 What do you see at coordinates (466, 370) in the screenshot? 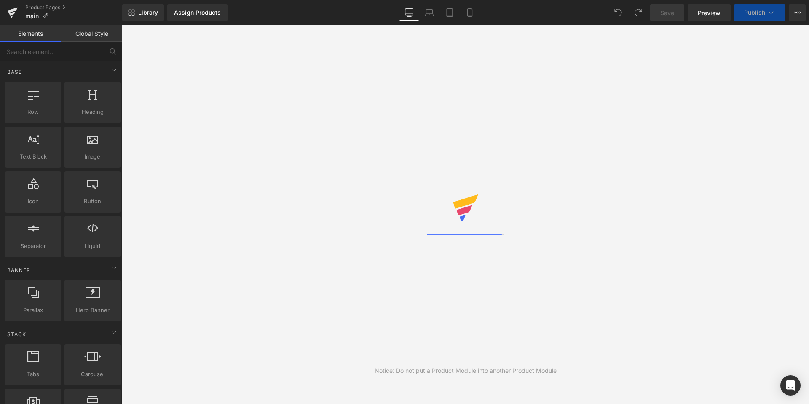
I see `div: Notice: Do not put a Product Module into another Product Module` at bounding box center [466, 370].